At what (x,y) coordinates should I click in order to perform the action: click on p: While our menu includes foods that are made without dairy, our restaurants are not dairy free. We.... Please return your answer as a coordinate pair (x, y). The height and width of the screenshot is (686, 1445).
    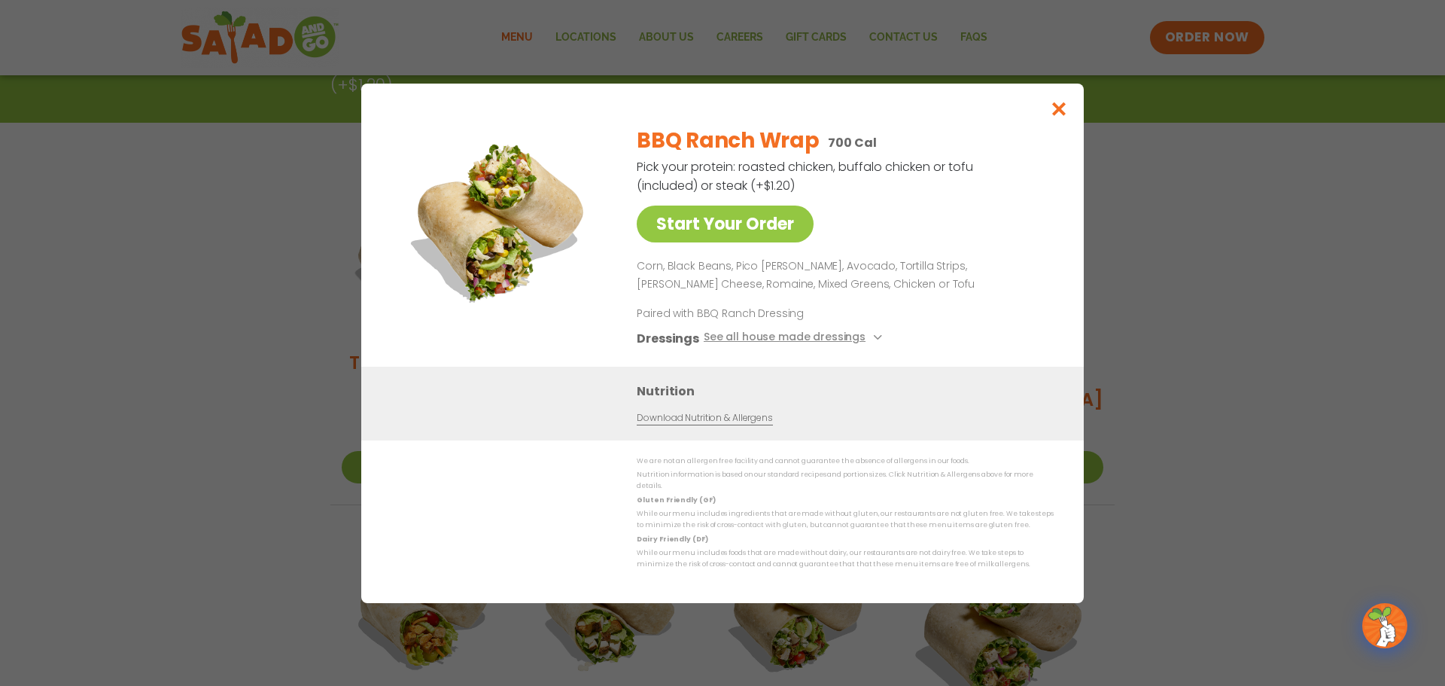
    Looking at the image, I should click on (845, 558).